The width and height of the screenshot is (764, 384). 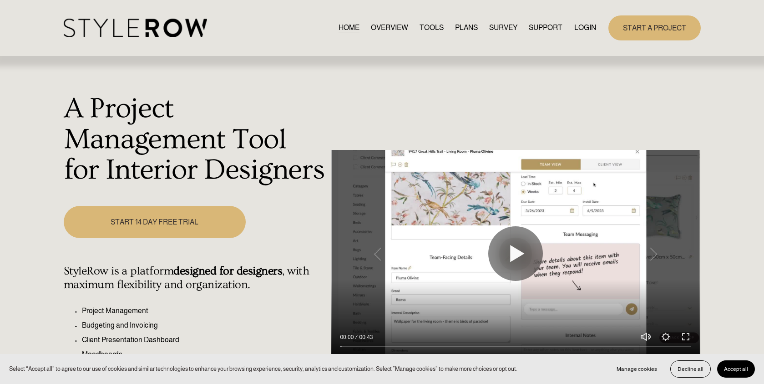 What do you see at coordinates (389, 28) in the screenshot?
I see `a: OVERVIEW` at bounding box center [389, 28].